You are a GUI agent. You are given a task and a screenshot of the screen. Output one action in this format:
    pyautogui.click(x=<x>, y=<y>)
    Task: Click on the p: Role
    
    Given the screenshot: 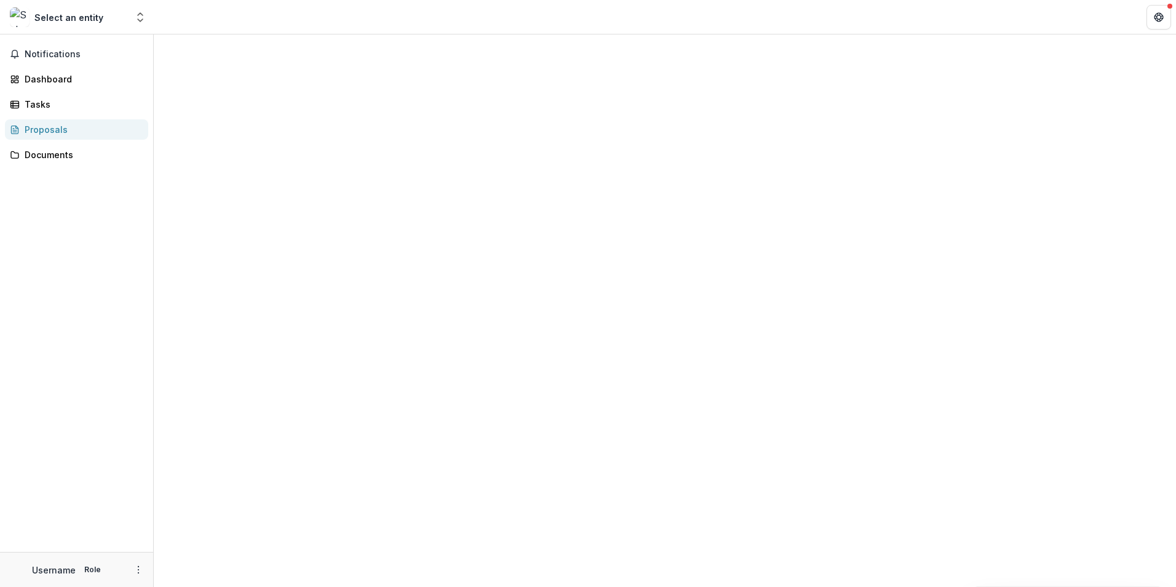 What is the action you would take?
    pyautogui.click(x=92, y=570)
    